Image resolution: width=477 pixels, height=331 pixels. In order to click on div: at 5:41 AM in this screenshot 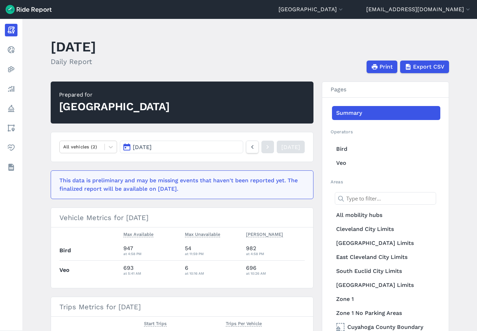, I will do `click(151, 273)`.